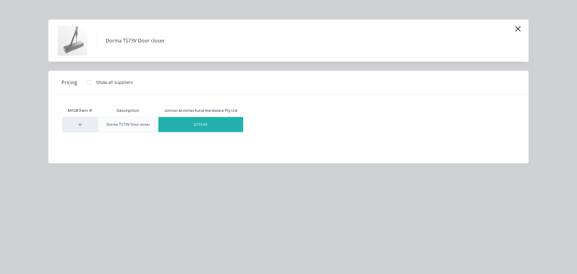  What do you see at coordinates (114, 82) in the screenshot?
I see `div: Show all suppliers` at bounding box center [114, 82].